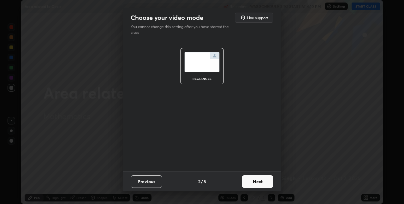 The width and height of the screenshot is (404, 204). What do you see at coordinates (202, 62) in the screenshot?
I see `img: normalScreenIcon.ae25ed63.svg` at bounding box center [202, 62].